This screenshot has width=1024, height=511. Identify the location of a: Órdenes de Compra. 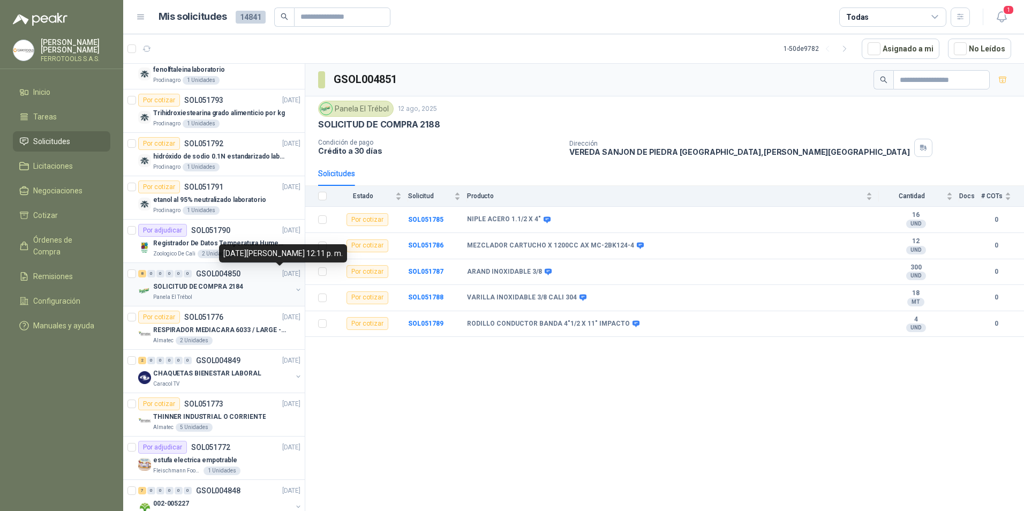
(62, 246).